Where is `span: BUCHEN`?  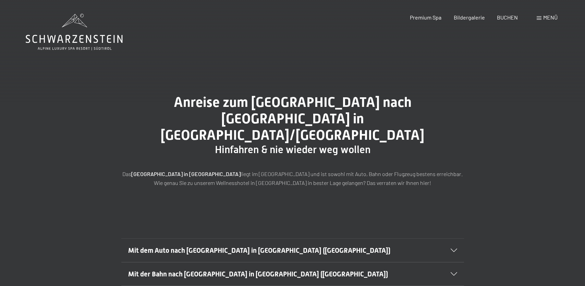
span: BUCHEN is located at coordinates (507, 17).